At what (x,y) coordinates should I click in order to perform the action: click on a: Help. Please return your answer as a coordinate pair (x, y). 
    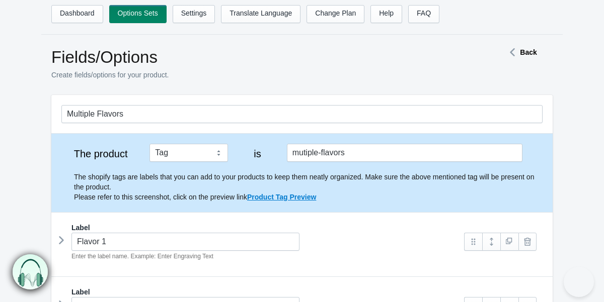
    Looking at the image, I should click on (386, 14).